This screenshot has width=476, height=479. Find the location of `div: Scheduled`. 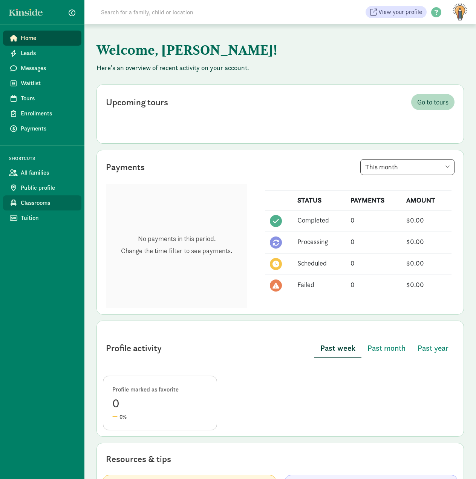

div: Scheduled is located at coordinates (319, 263).